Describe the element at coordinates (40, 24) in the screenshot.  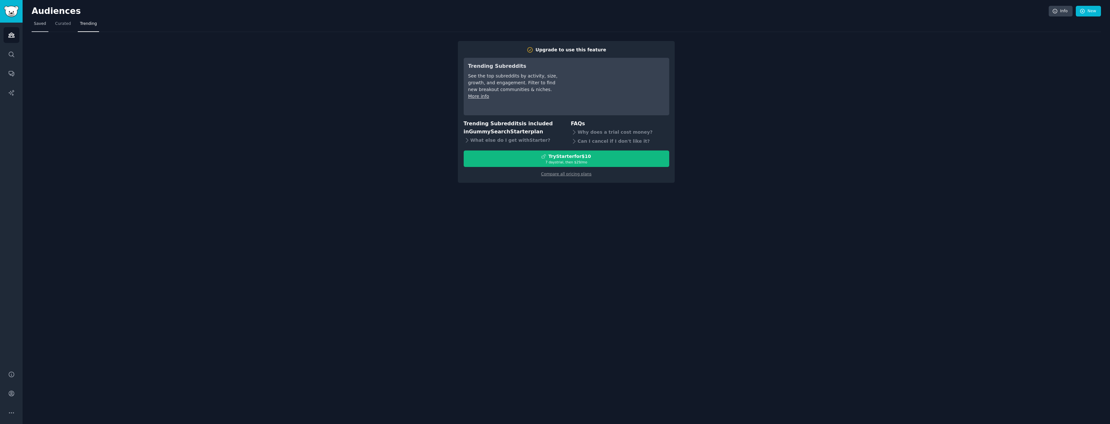
I see `span: Saved` at that location.